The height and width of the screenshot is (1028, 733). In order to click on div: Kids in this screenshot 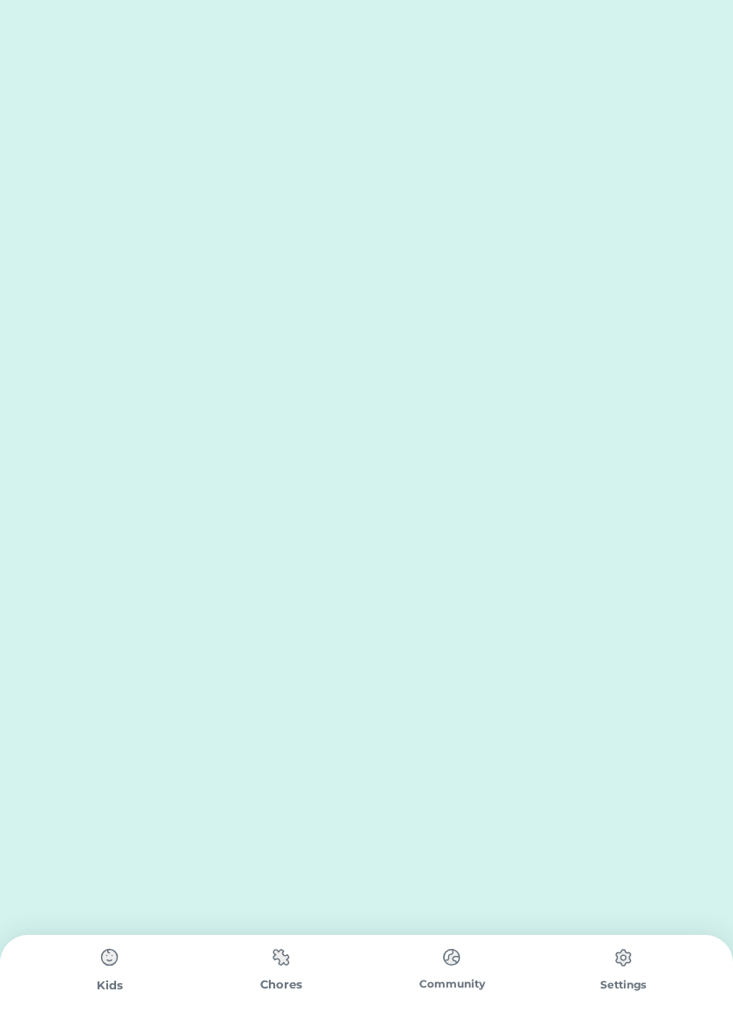, I will do `click(110, 986)`.